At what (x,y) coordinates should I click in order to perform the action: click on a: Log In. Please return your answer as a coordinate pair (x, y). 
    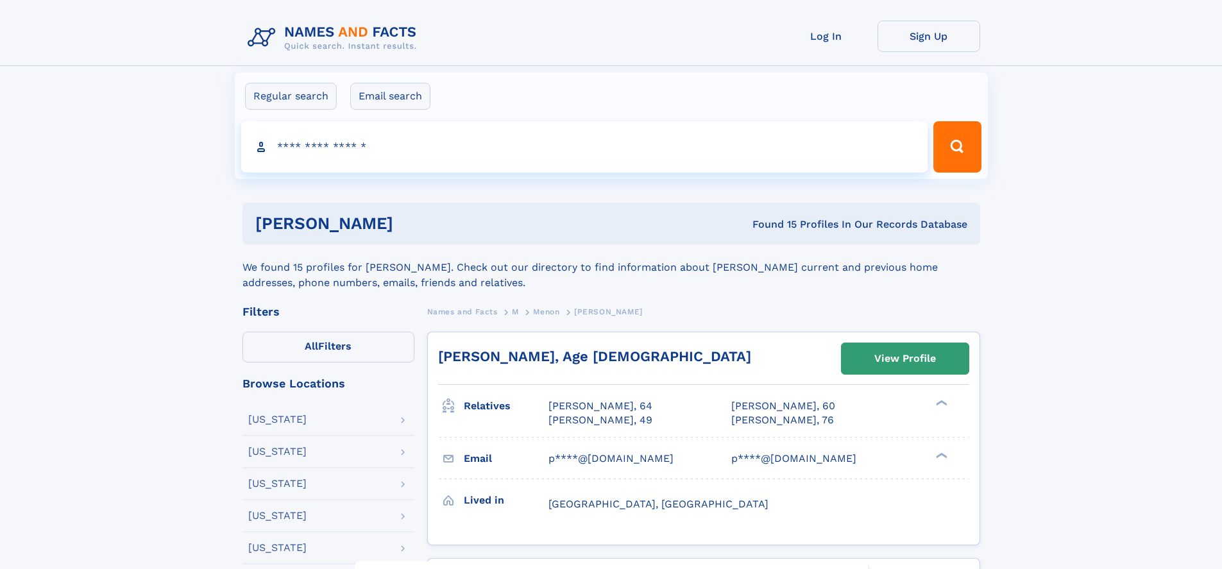
    Looking at the image, I should click on (826, 36).